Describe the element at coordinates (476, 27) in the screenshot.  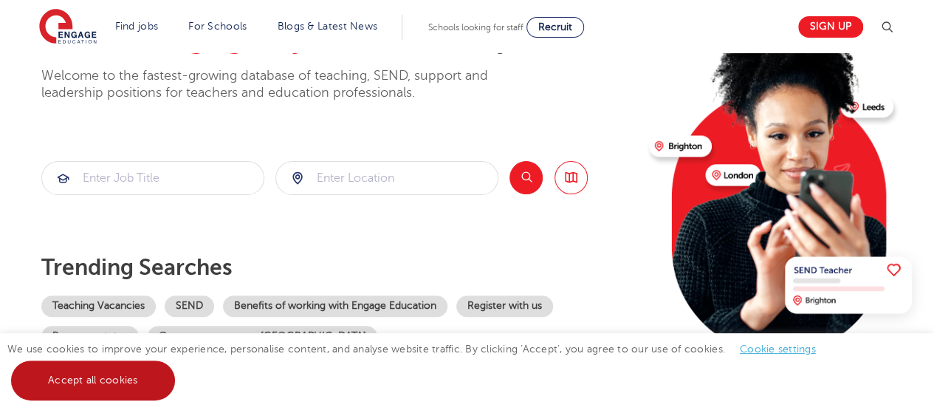
I see `span: Schools looking for staff` at that location.